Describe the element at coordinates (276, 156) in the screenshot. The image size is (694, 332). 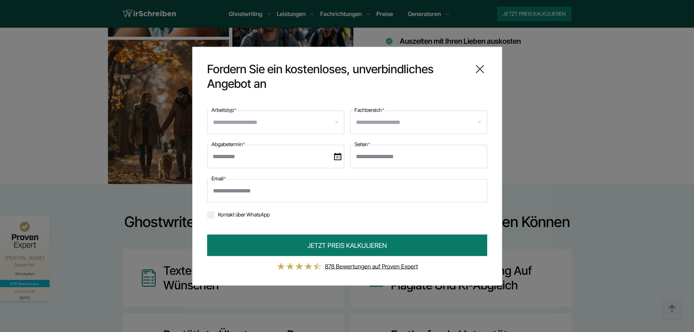
I see `input: date` at that location.